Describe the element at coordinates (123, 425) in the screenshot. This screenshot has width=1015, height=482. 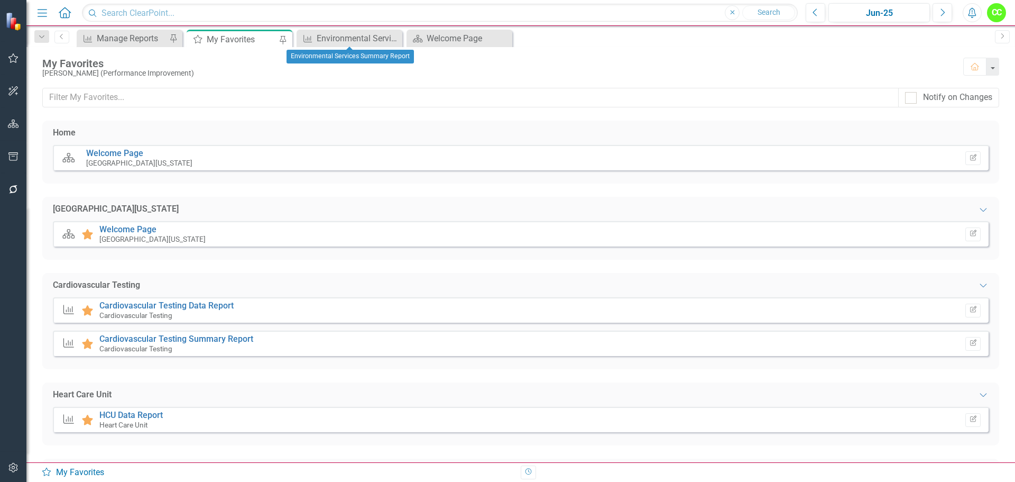
I see `small: Heart Care Unit` at that location.